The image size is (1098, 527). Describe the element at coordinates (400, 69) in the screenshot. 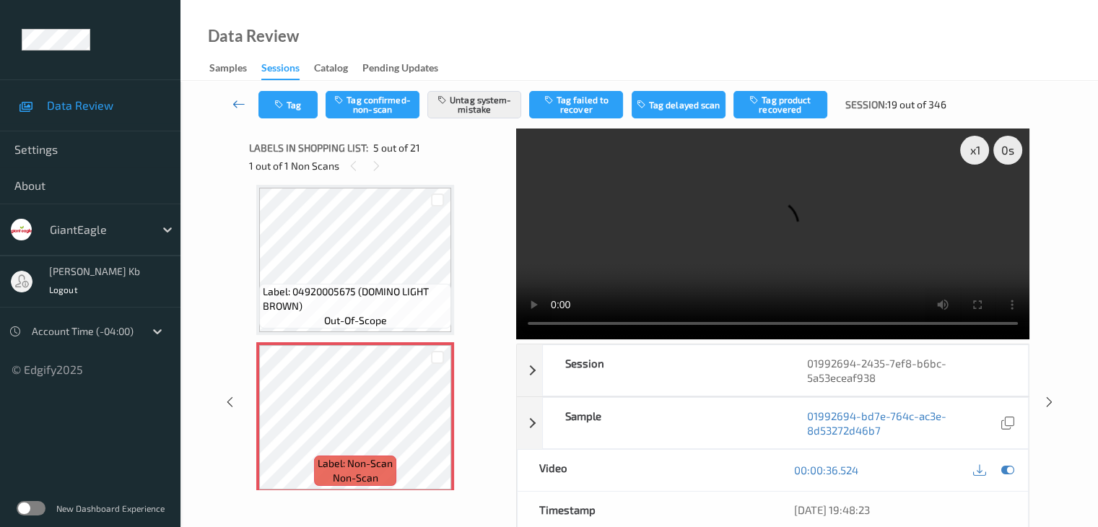

I see `div: Pending Updates` at that location.